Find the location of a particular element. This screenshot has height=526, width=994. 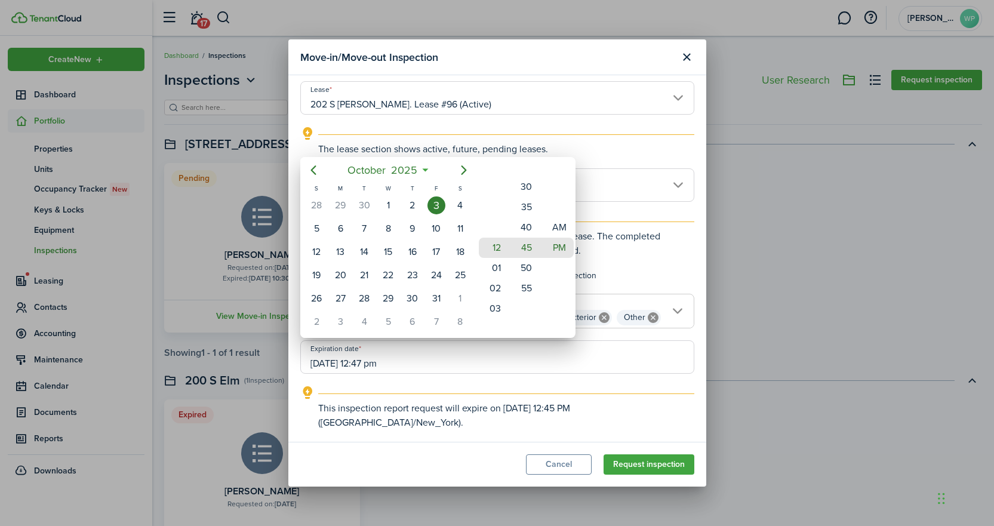

mbsc-wheel-item: 35 is located at coordinates (526, 207).